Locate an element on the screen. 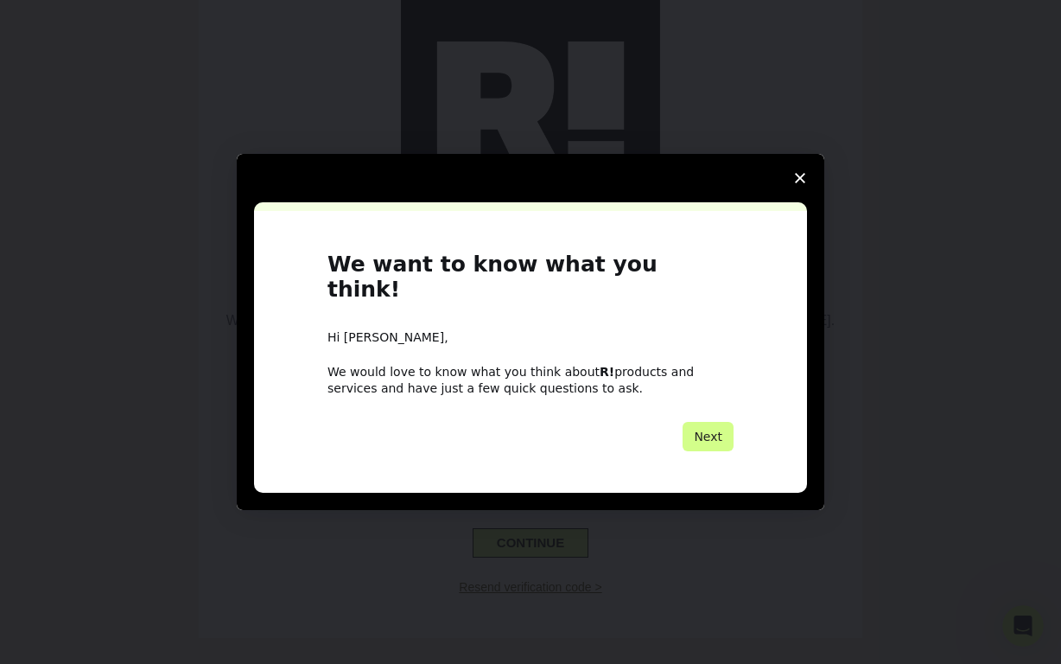 The height and width of the screenshot is (664, 1061). button: Next is located at coordinates (708, 436).